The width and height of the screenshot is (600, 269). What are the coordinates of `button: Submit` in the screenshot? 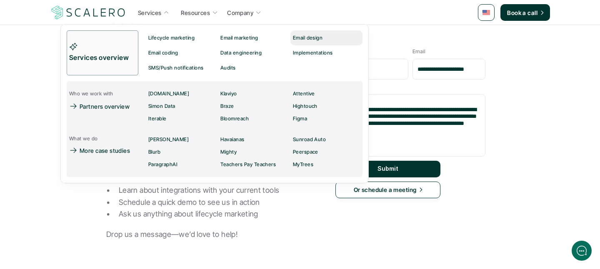 It's located at (388, 169).